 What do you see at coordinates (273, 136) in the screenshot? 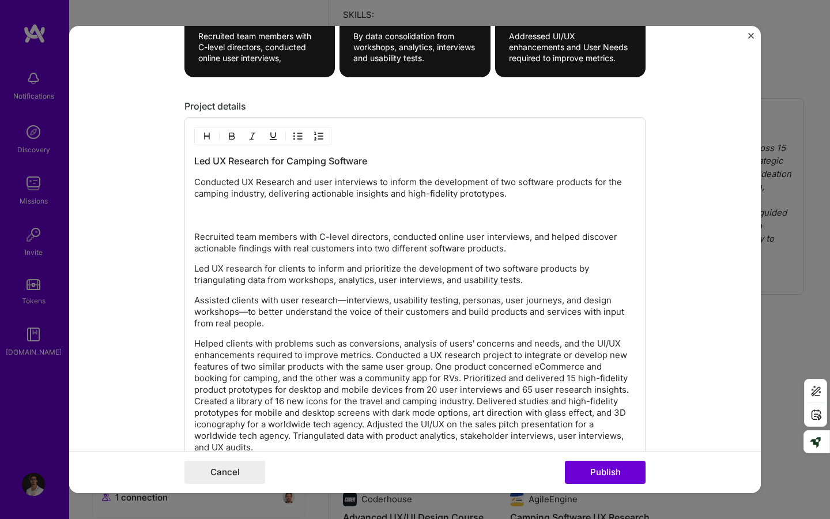
I see `img: Underline` at bounding box center [273, 136].